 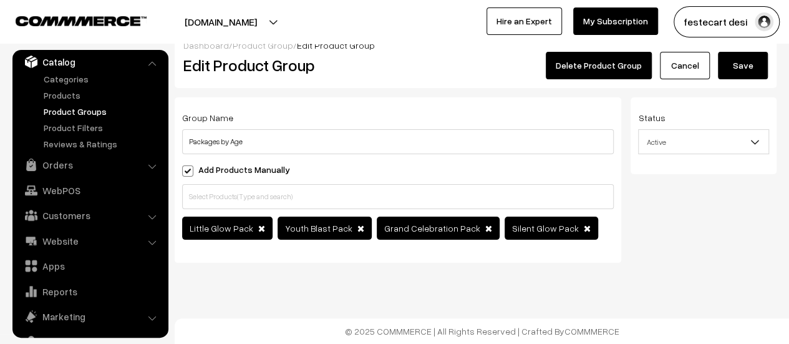 What do you see at coordinates (615, 21) in the screenshot?
I see `a: My Subscription` at bounding box center [615, 21].